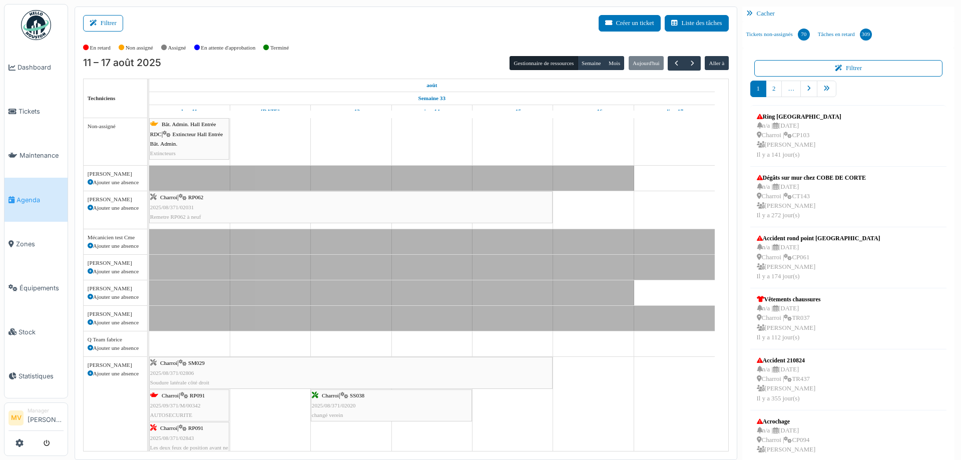  I want to click on button: Créer un ticket, so click(629, 23).